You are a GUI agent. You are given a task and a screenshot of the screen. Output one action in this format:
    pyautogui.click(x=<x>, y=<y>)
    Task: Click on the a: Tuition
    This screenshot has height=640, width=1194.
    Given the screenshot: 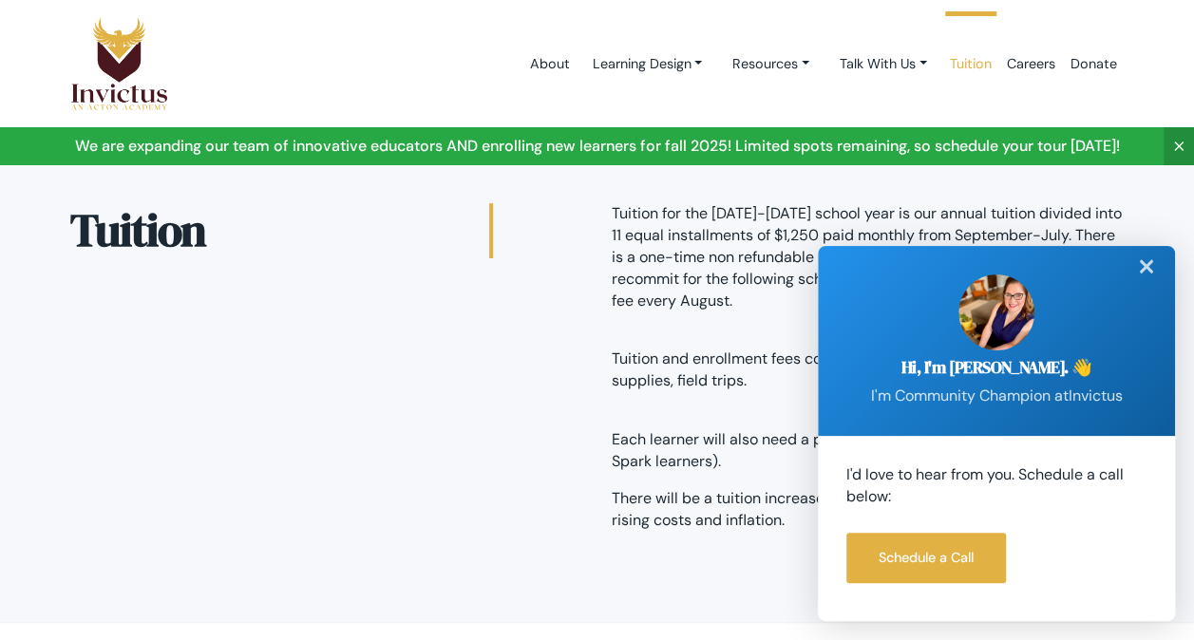 What is the action you would take?
    pyautogui.click(x=971, y=64)
    